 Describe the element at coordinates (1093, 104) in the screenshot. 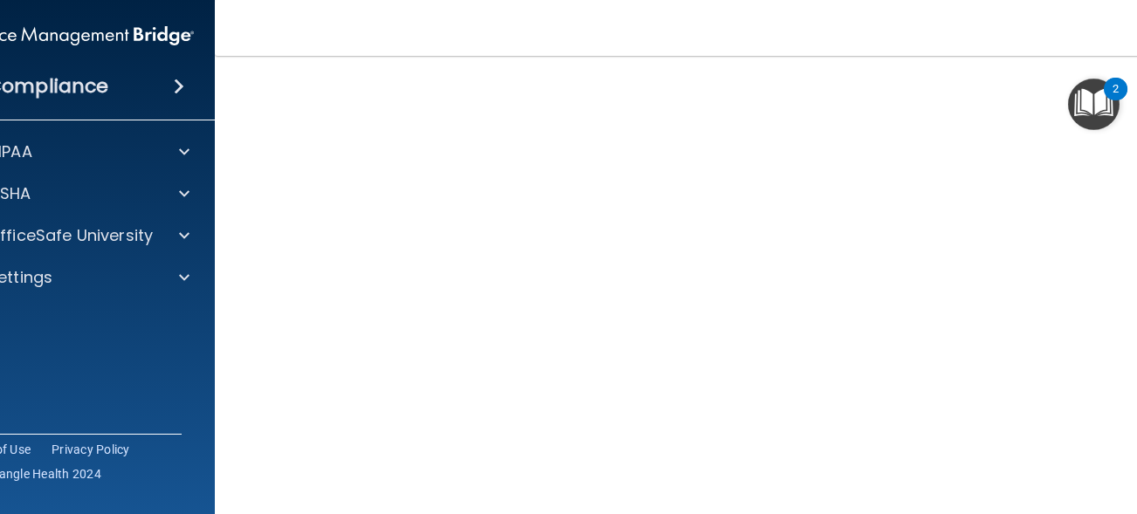

I see `button: Open Resource Center, 2 new notifications` at that location.